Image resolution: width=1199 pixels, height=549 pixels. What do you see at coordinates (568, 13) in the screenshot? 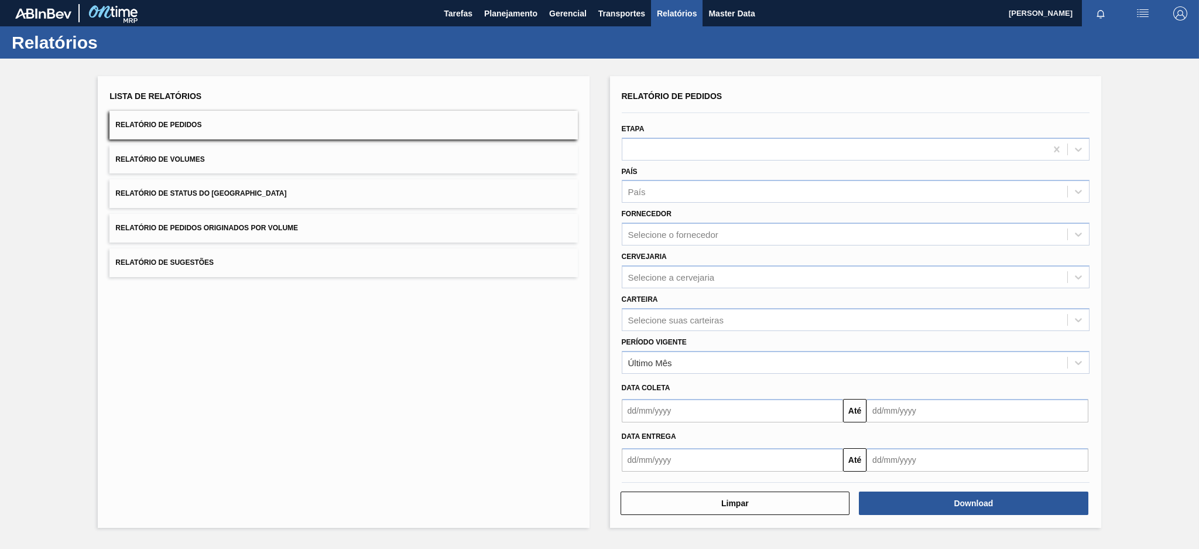
I see `span: Gerencial` at bounding box center [568, 13].